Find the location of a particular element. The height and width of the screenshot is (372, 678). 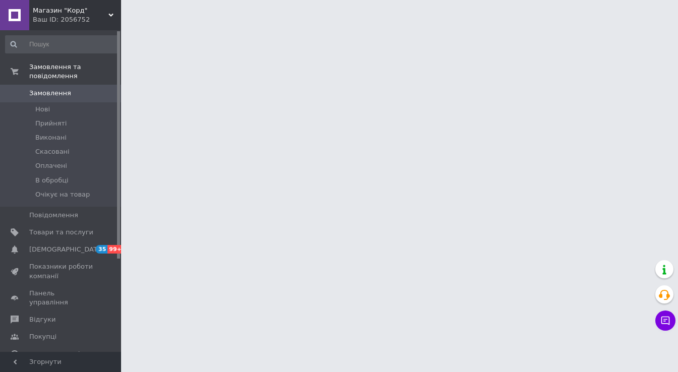

span: Нові is located at coordinates (42, 110).